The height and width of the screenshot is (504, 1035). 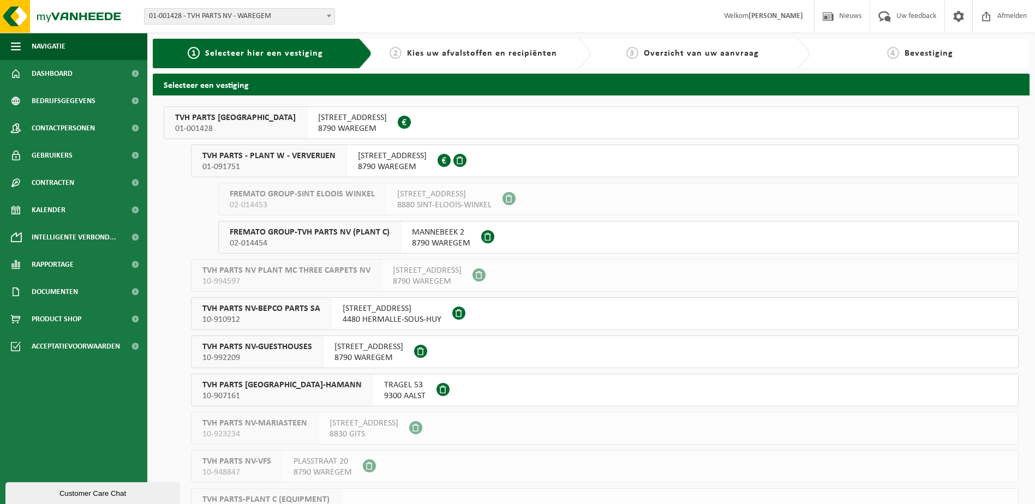 What do you see at coordinates (269, 156) in the screenshot?
I see `span: TVH PARTS - PLANT W - VERVERIJEN` at bounding box center [269, 156].